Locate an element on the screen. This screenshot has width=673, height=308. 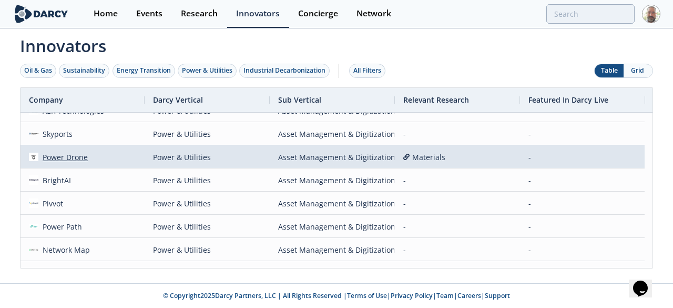
div: All Filters is located at coordinates (367, 70).